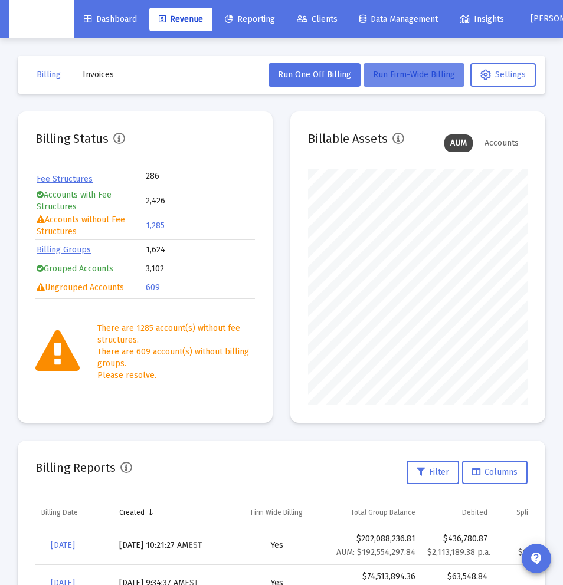  Describe the element at coordinates (458, 143) in the screenshot. I see `div: AUM` at that location.